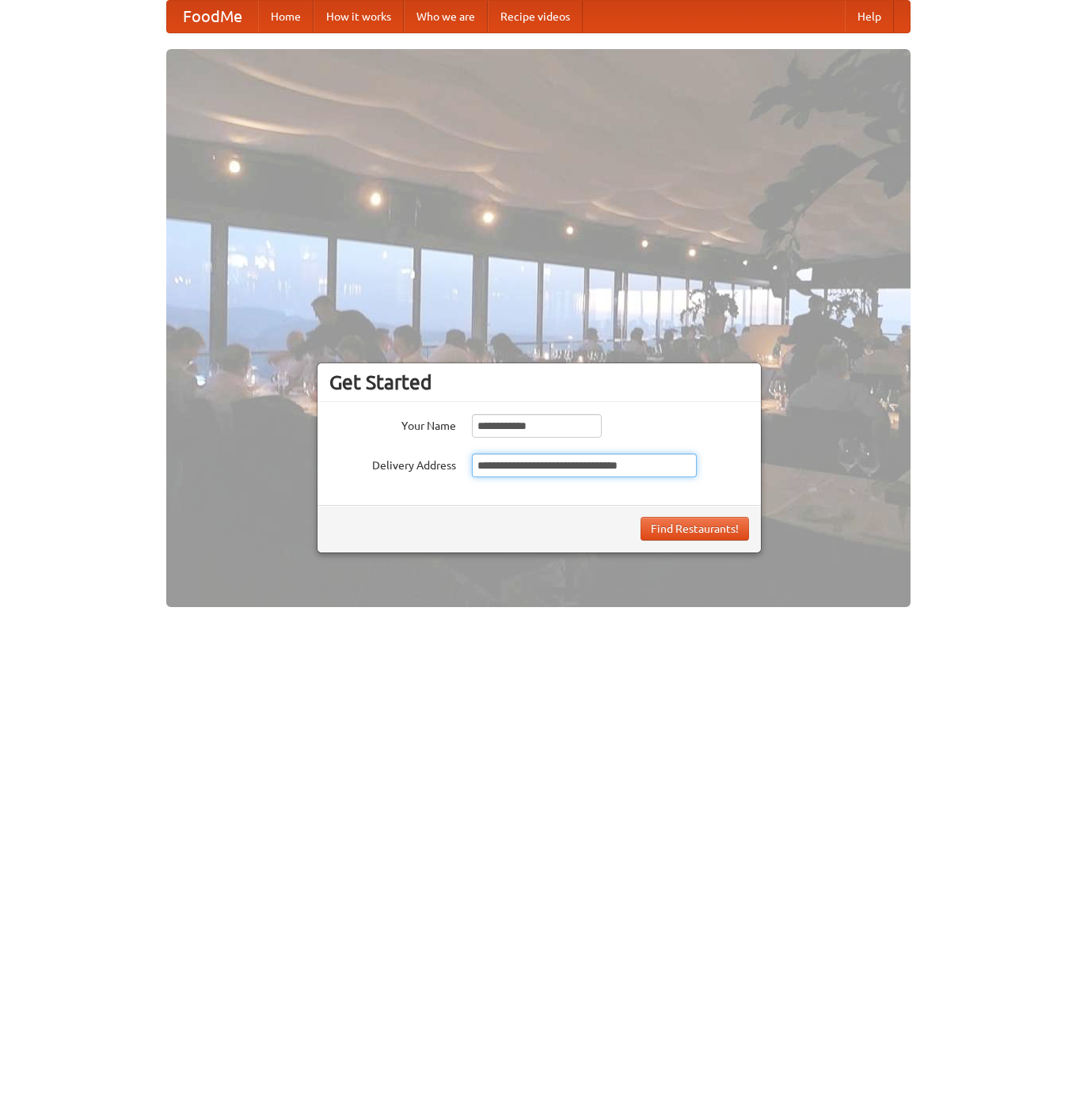 This screenshot has width=1076, height=1120. I want to click on h3: Get Started, so click(539, 382).